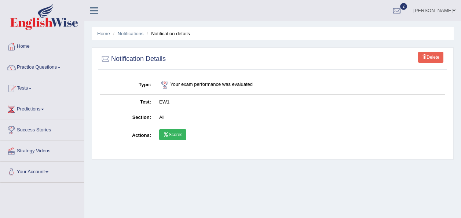 The image size is (461, 218). I want to click on a: Predictions, so click(42, 108).